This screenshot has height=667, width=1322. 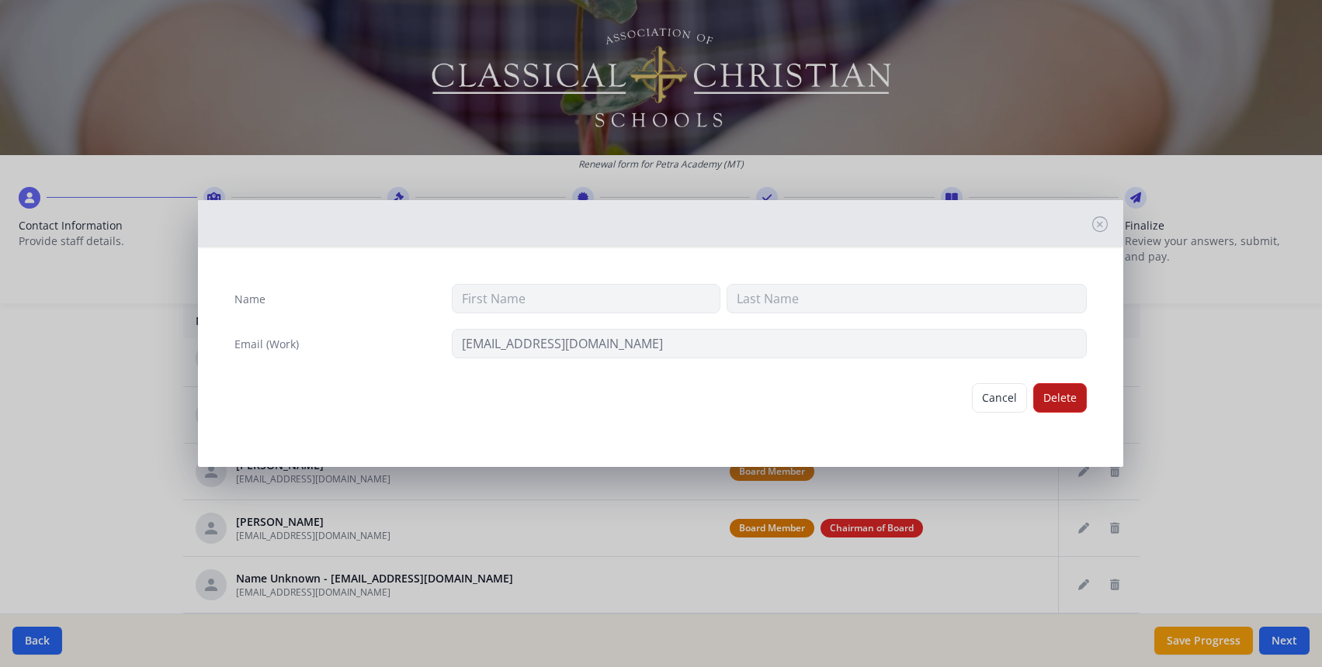 What do you see at coordinates (266, 345) in the screenshot?
I see `label: Email (Work)` at bounding box center [266, 345].